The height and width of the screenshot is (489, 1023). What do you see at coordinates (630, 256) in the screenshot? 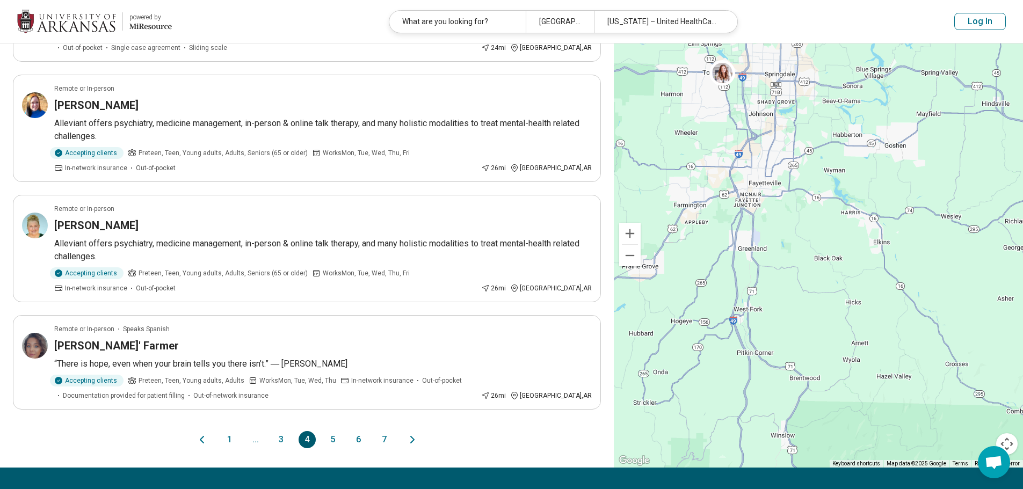
I see `button: Zoom out` at bounding box center [630, 256].